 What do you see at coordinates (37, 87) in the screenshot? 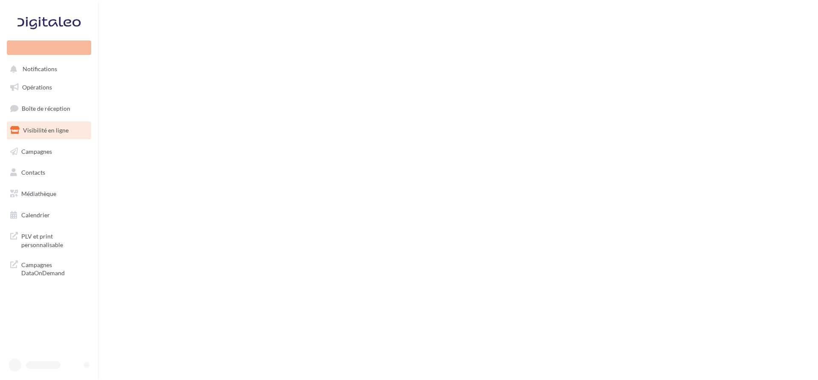
I see `span: Opérations` at bounding box center [37, 87].